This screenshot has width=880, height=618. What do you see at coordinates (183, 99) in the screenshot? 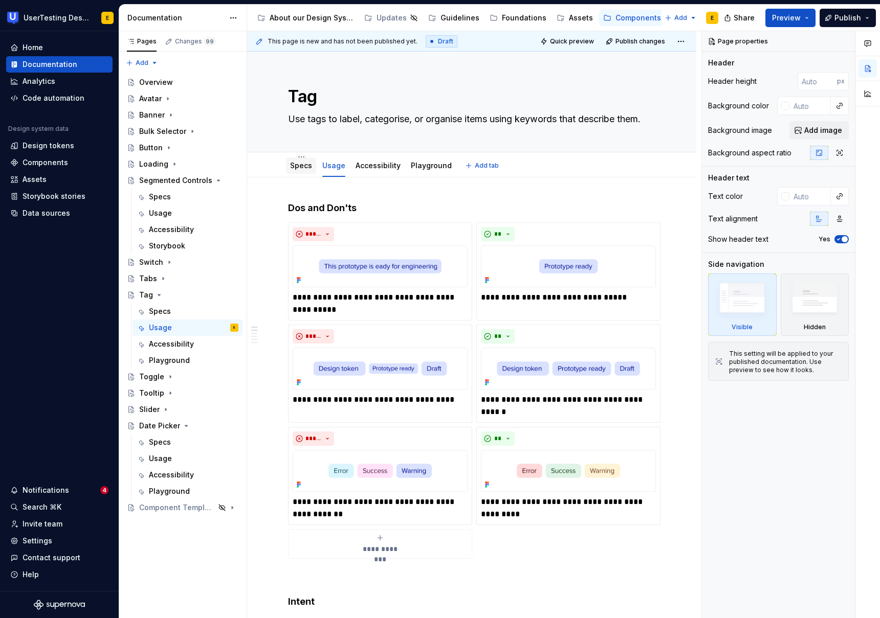
I see `a: Avatar` at bounding box center [183, 99].